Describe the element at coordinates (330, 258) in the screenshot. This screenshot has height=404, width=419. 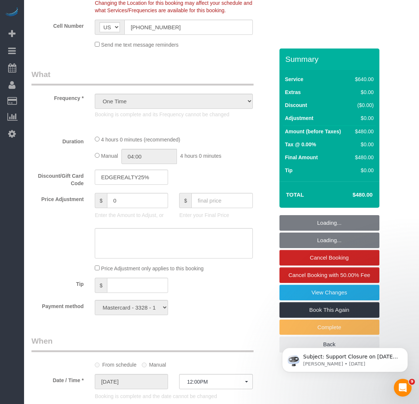
I see `a: Cancel Booking` at that location.